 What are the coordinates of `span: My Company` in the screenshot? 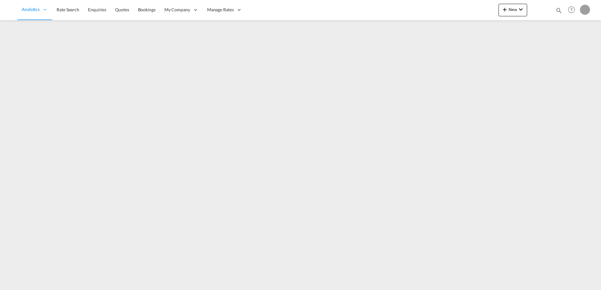 It's located at (177, 10).